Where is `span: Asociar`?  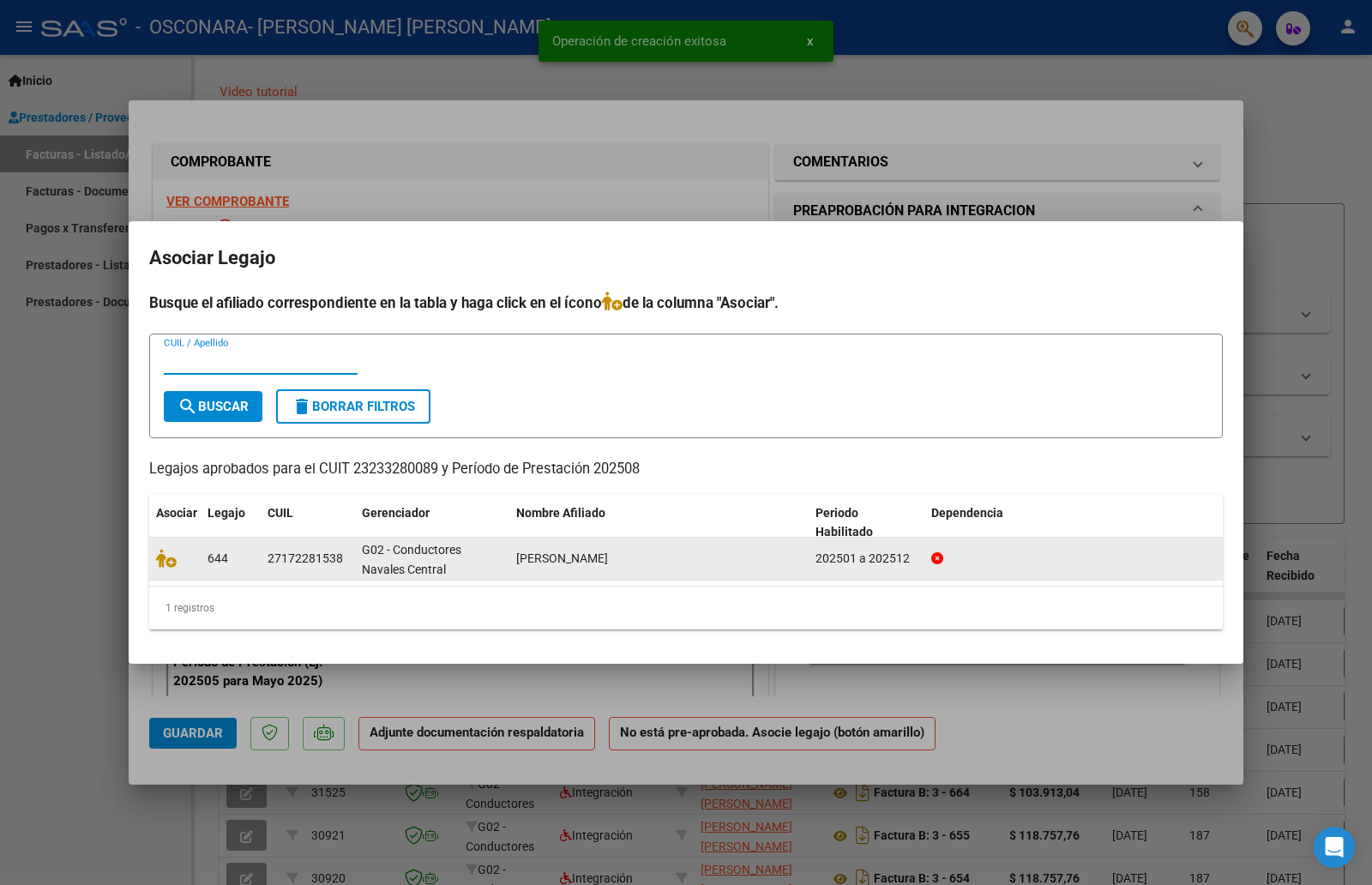
span: Asociar is located at coordinates (177, 513).